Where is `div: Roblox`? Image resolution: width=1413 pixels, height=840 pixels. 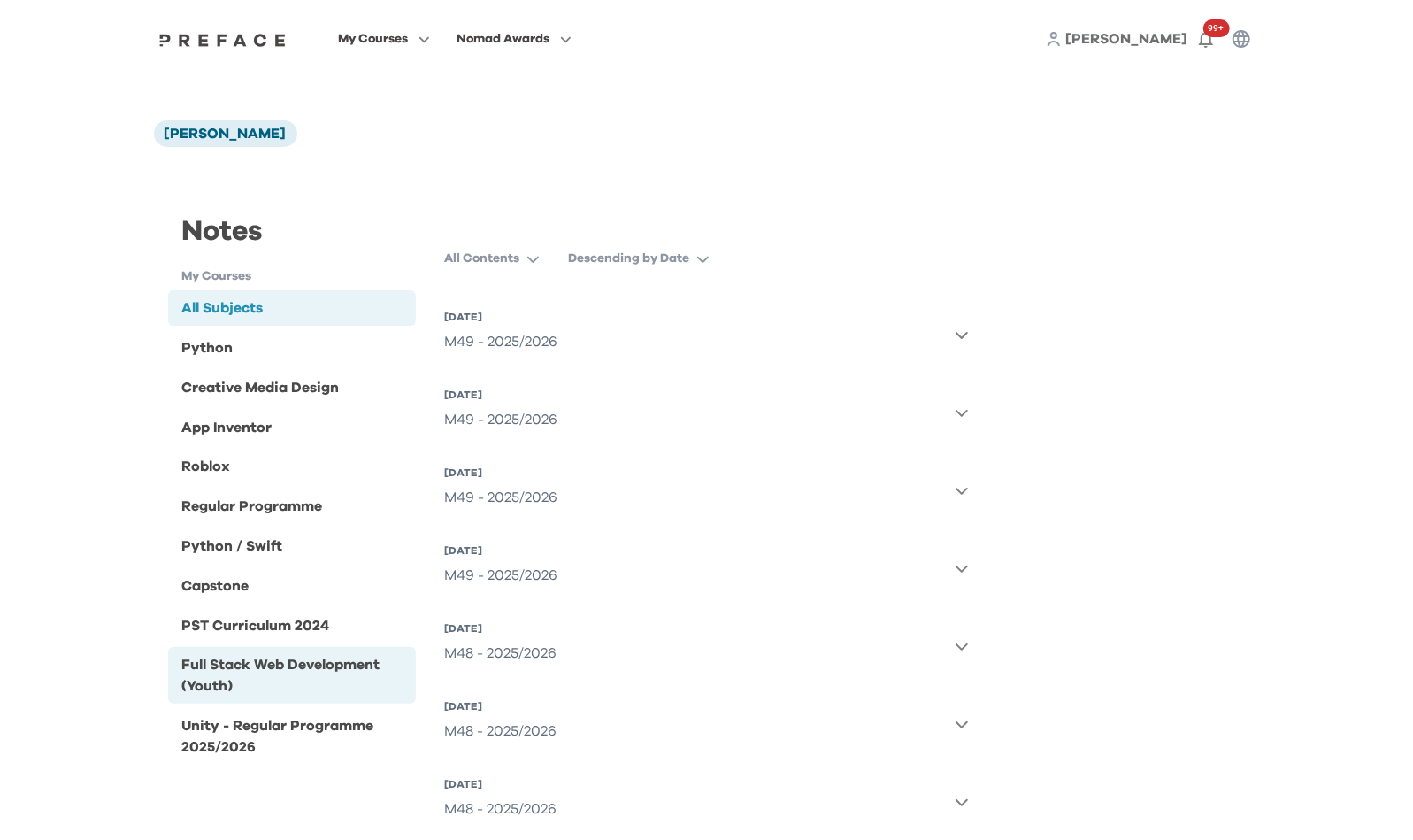
div: Roblox is located at coordinates (206, 467).